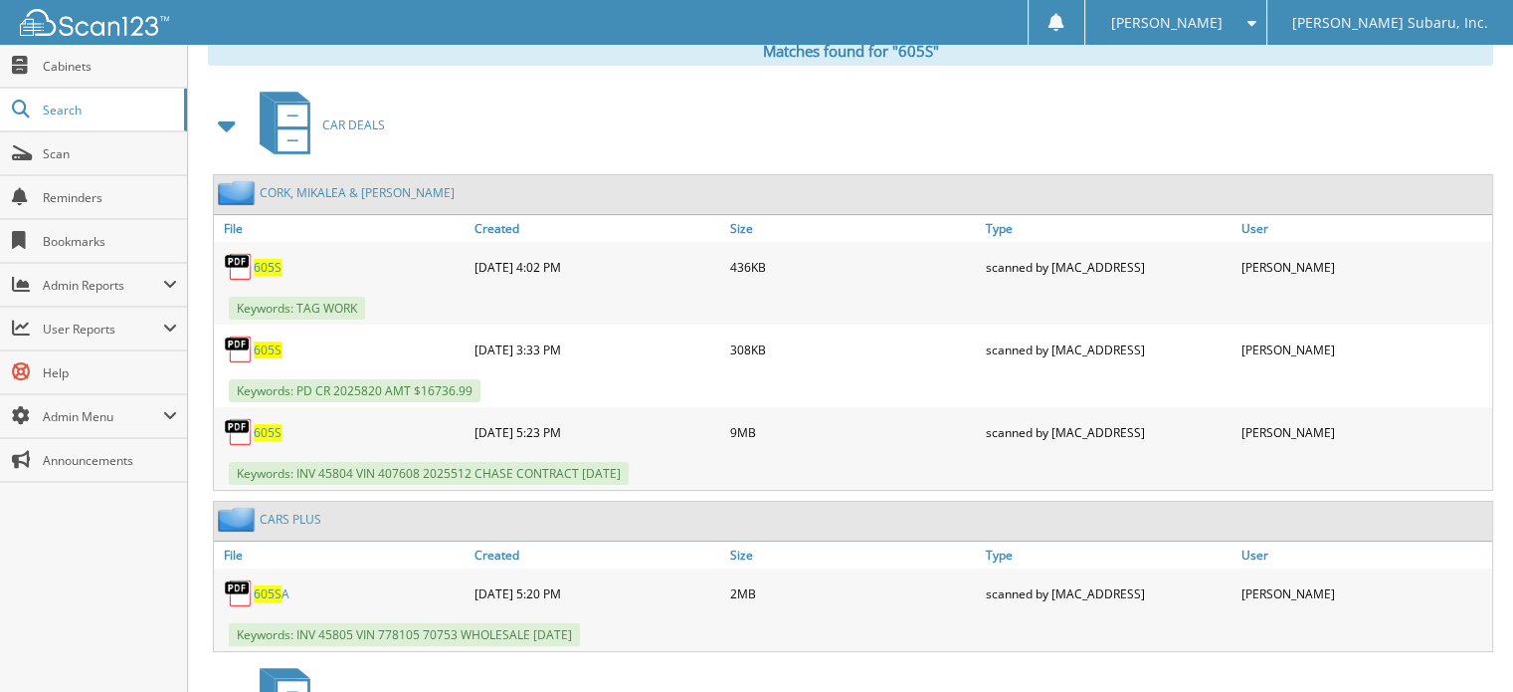  What do you see at coordinates (354, 390) in the screenshot?
I see `span: Keywords: PD CR 2025820 AMT $16736.99` at bounding box center [354, 390].